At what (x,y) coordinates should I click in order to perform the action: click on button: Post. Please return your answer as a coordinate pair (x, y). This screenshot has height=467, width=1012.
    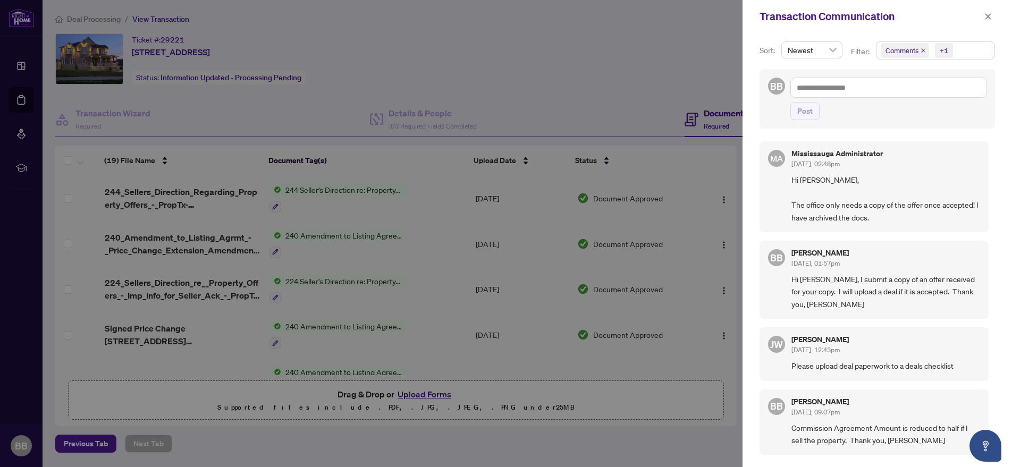
    Looking at the image, I should click on (805, 111).